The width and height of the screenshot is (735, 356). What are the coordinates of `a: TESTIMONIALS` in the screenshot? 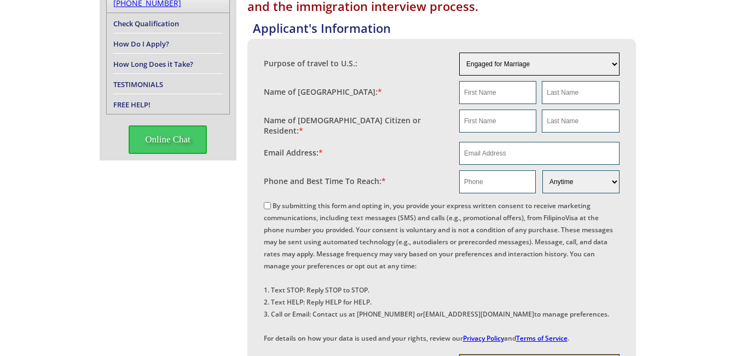 It's located at (138, 84).